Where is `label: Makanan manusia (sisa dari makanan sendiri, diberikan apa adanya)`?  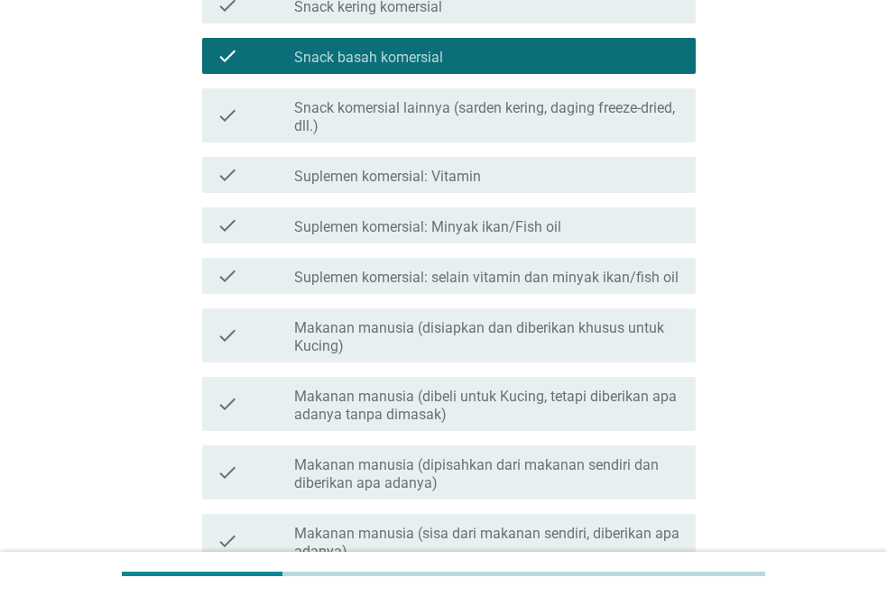
label: Makanan manusia (sisa dari makanan sendiri, diberikan apa adanya) is located at coordinates (487, 543).